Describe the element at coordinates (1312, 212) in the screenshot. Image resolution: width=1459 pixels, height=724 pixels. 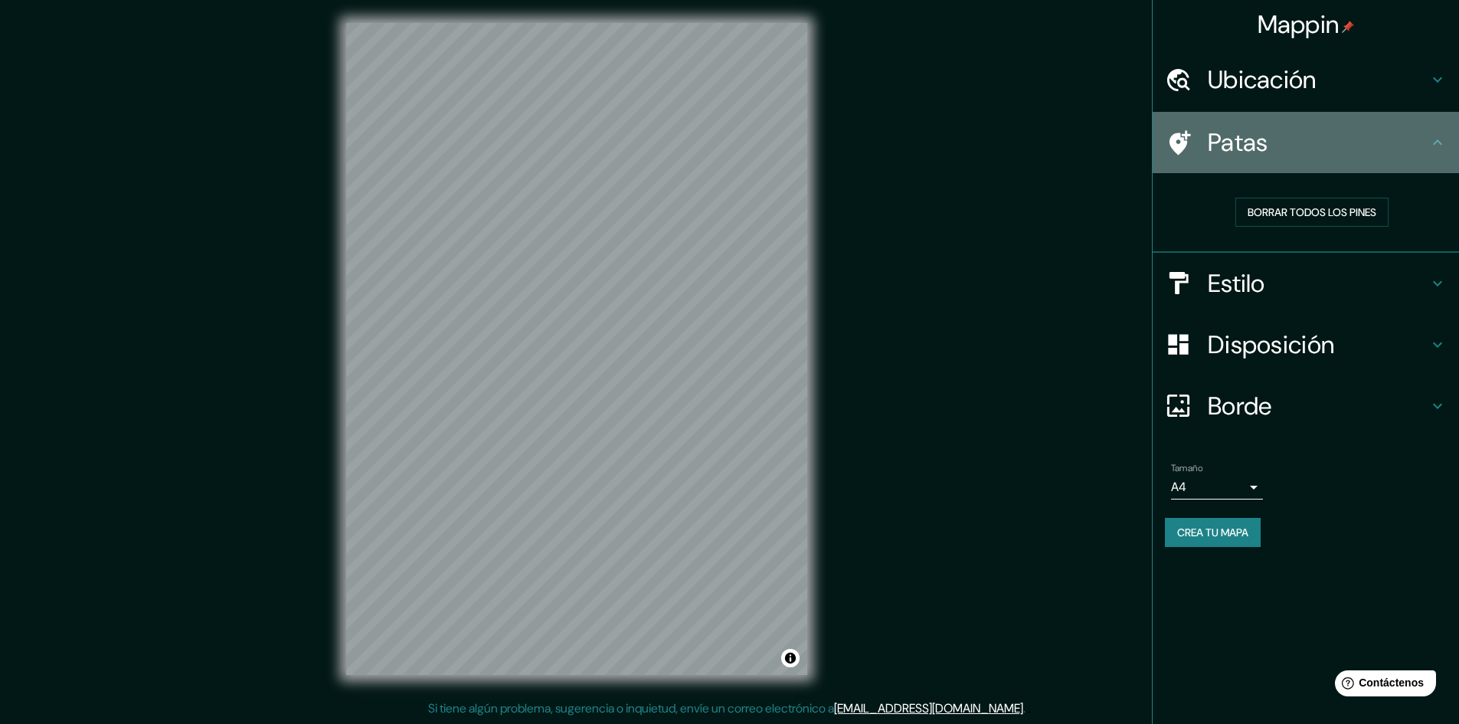
I see `button: Borrar todos los pines` at that location.